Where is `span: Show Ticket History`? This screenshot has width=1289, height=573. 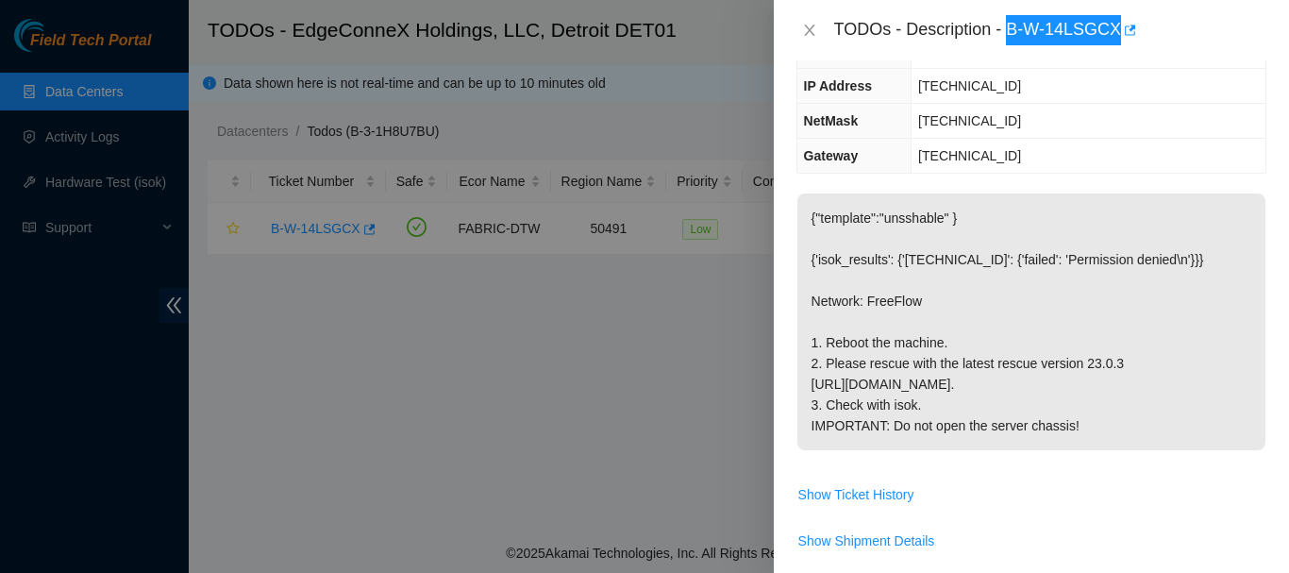 span: Show Ticket History is located at coordinates (856, 495).